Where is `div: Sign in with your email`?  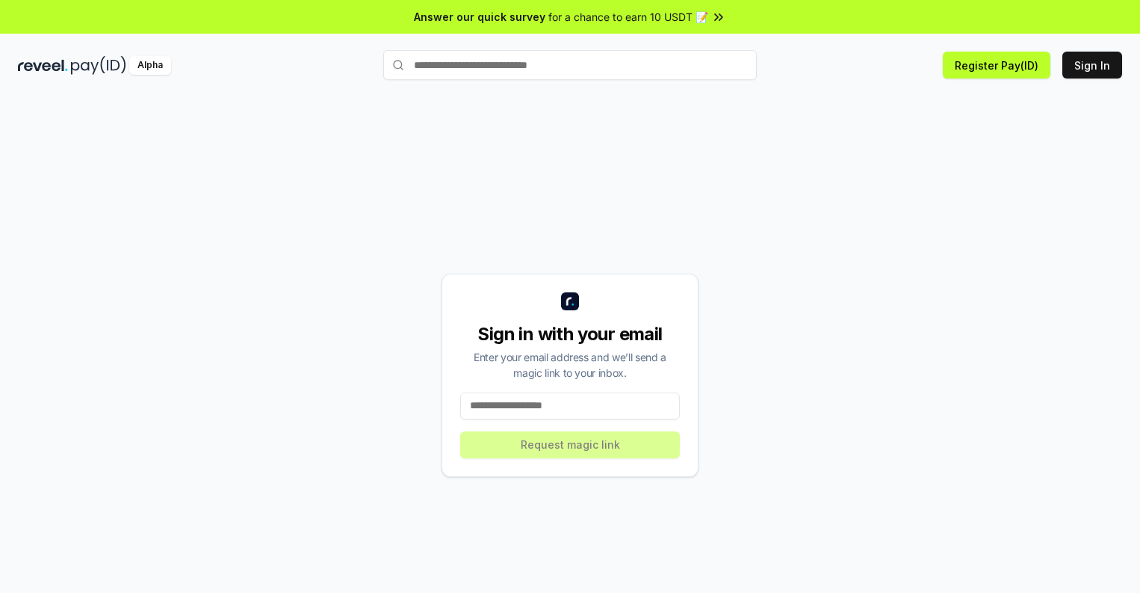
div: Sign in with your email is located at coordinates (570, 334).